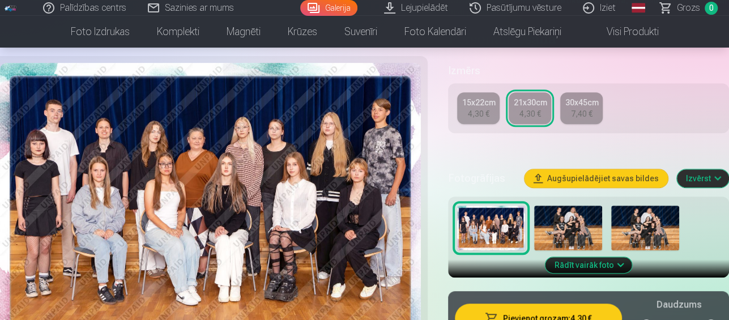  I want to click on div: 30x45cm, so click(581, 103).